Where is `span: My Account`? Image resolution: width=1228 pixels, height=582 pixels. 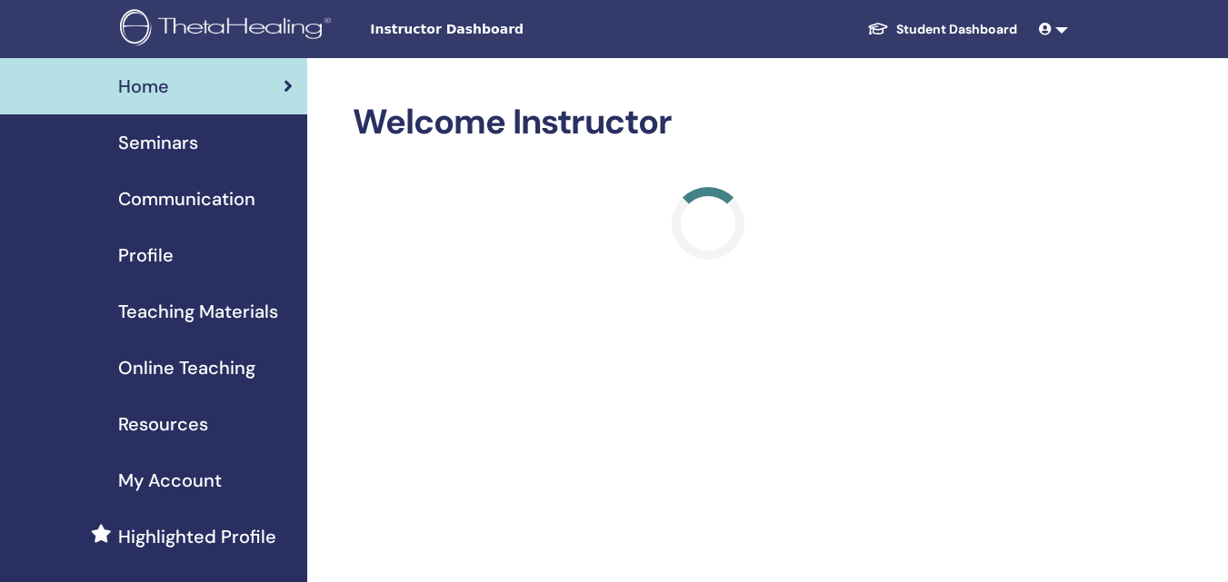 span: My Account is located at coordinates (170, 481).